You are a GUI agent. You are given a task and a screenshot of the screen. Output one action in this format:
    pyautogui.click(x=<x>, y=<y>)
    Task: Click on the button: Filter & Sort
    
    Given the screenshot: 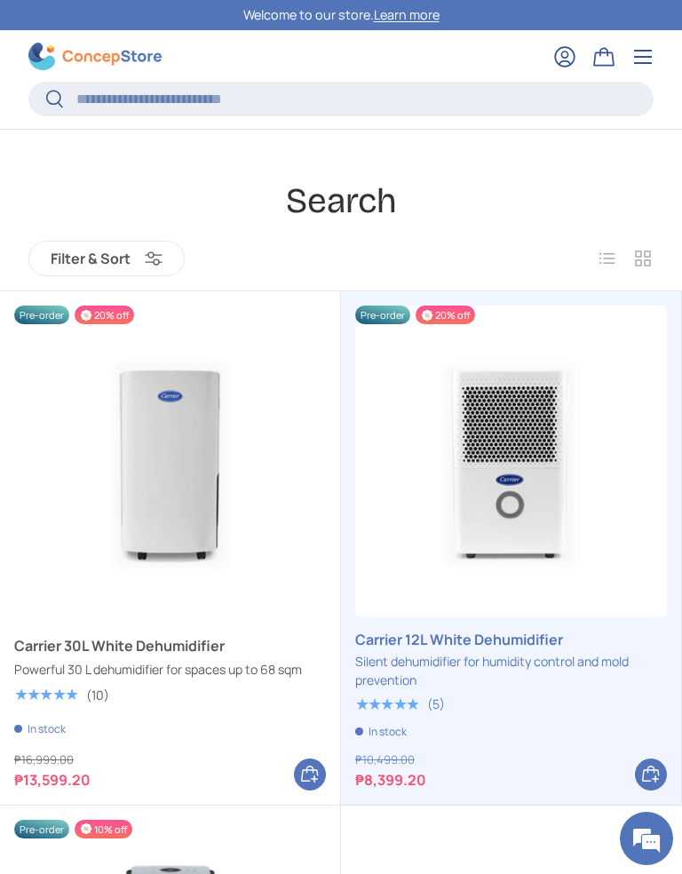 What is the action you would take?
    pyautogui.click(x=107, y=258)
    